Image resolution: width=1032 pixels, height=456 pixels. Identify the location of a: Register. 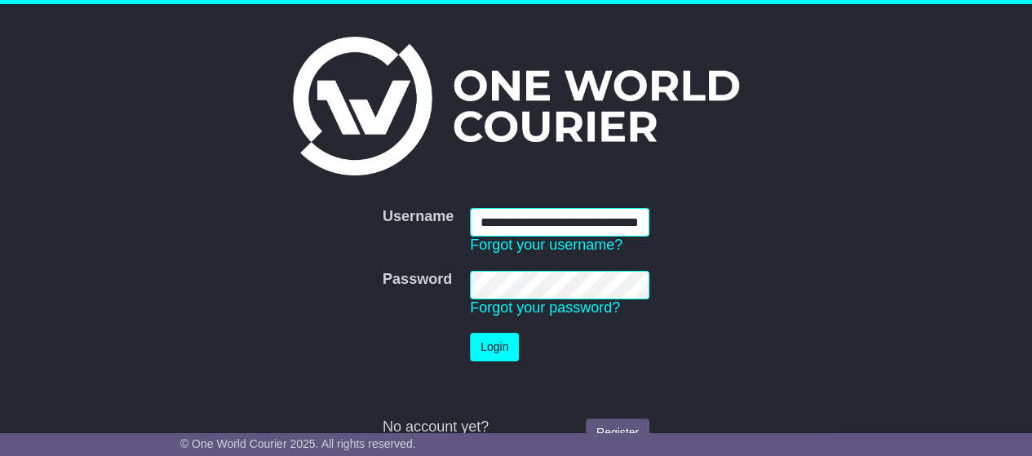
(618, 432).